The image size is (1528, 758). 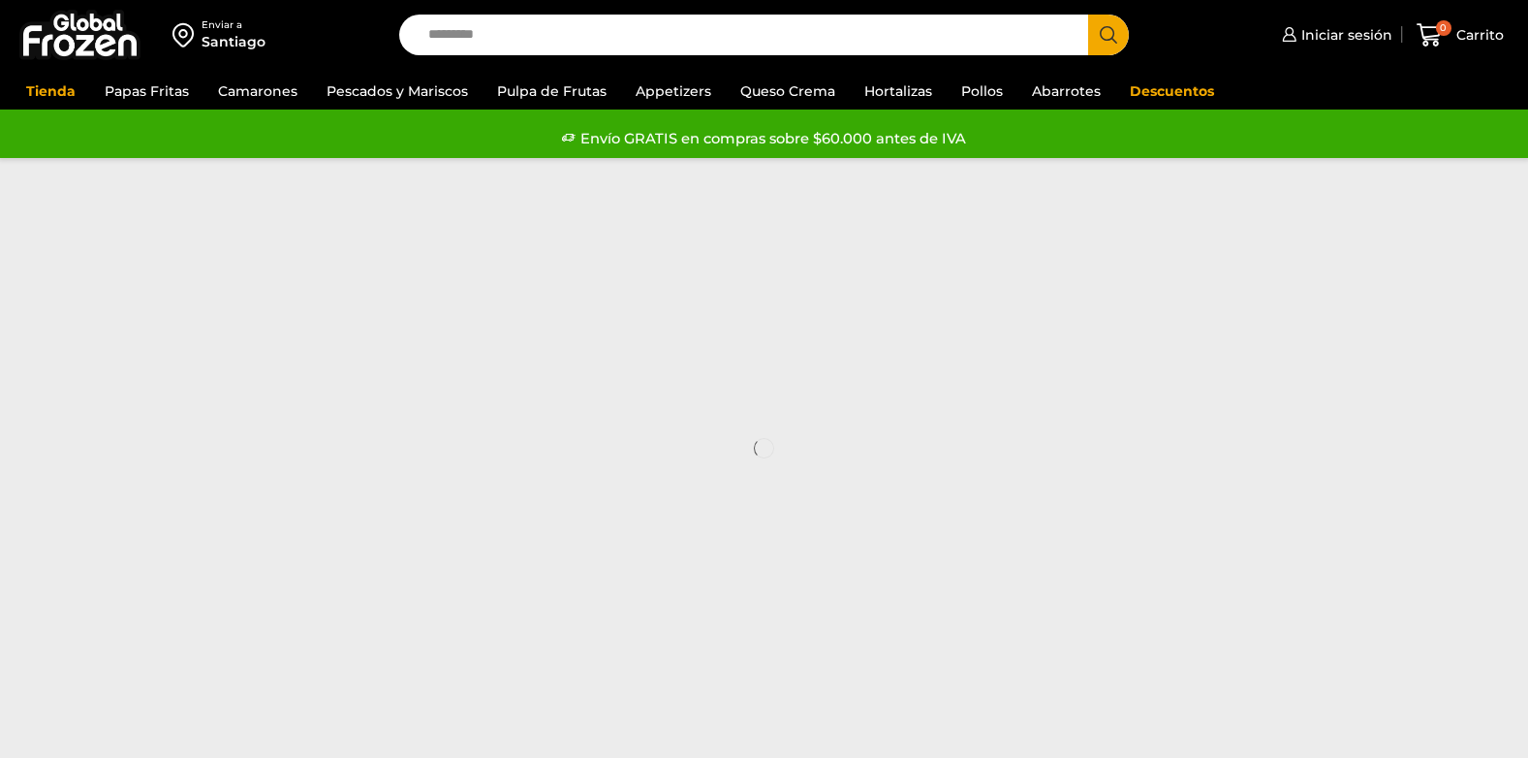 I want to click on a: Papas Fritas, so click(x=146, y=91).